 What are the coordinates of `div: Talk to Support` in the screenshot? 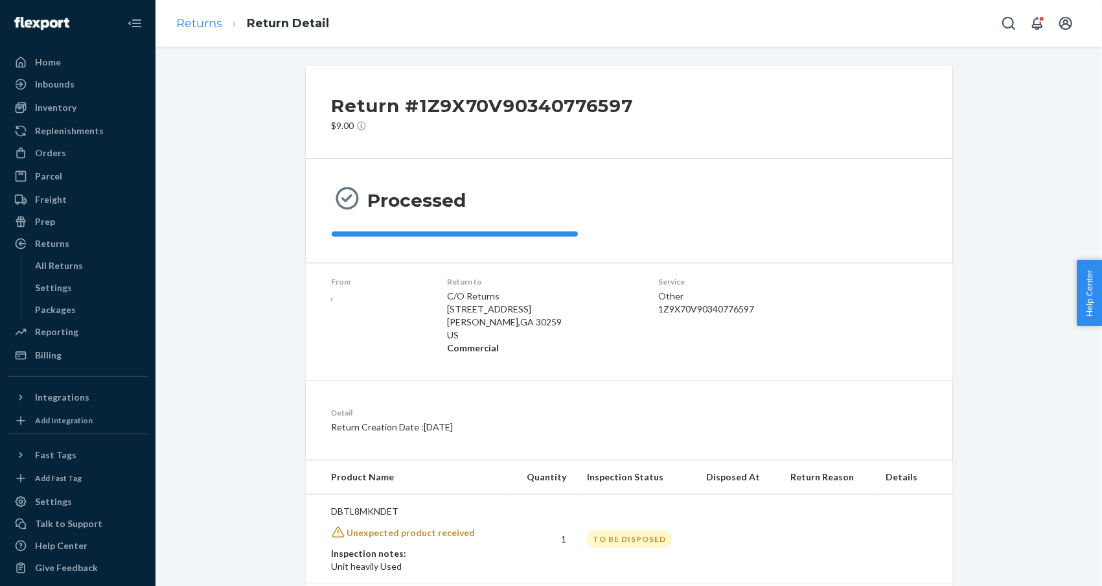 It's located at (69, 524).